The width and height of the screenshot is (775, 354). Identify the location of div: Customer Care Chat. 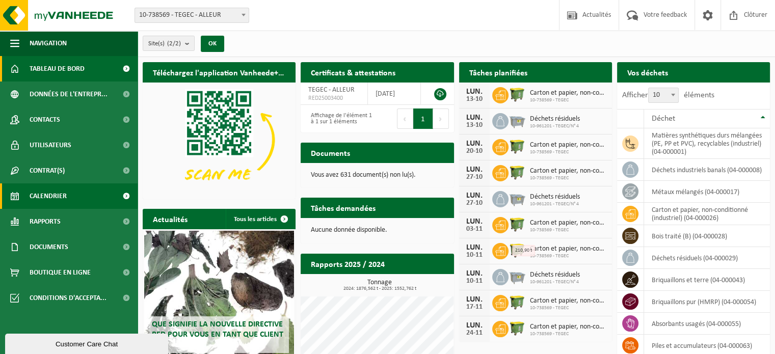
(81, 12).